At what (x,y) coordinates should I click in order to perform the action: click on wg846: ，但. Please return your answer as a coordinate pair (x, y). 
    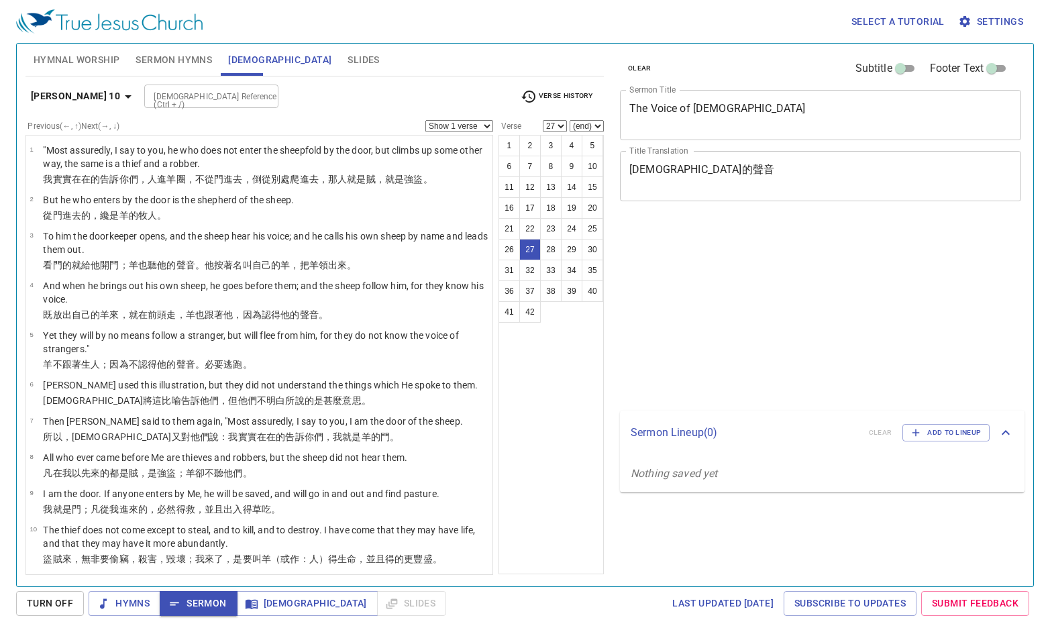
    Looking at the image, I should click on (295, 401).